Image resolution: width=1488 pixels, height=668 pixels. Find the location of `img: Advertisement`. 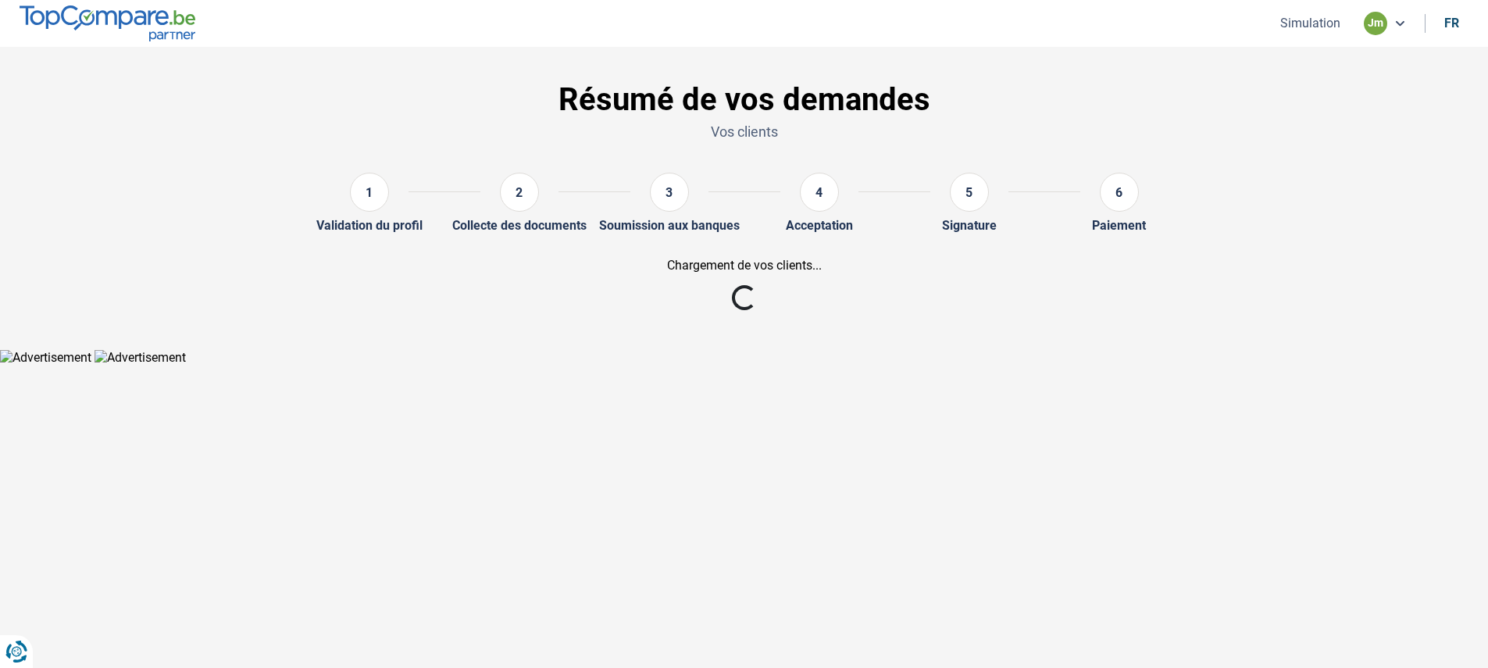

img: Advertisement is located at coordinates (140, 357).